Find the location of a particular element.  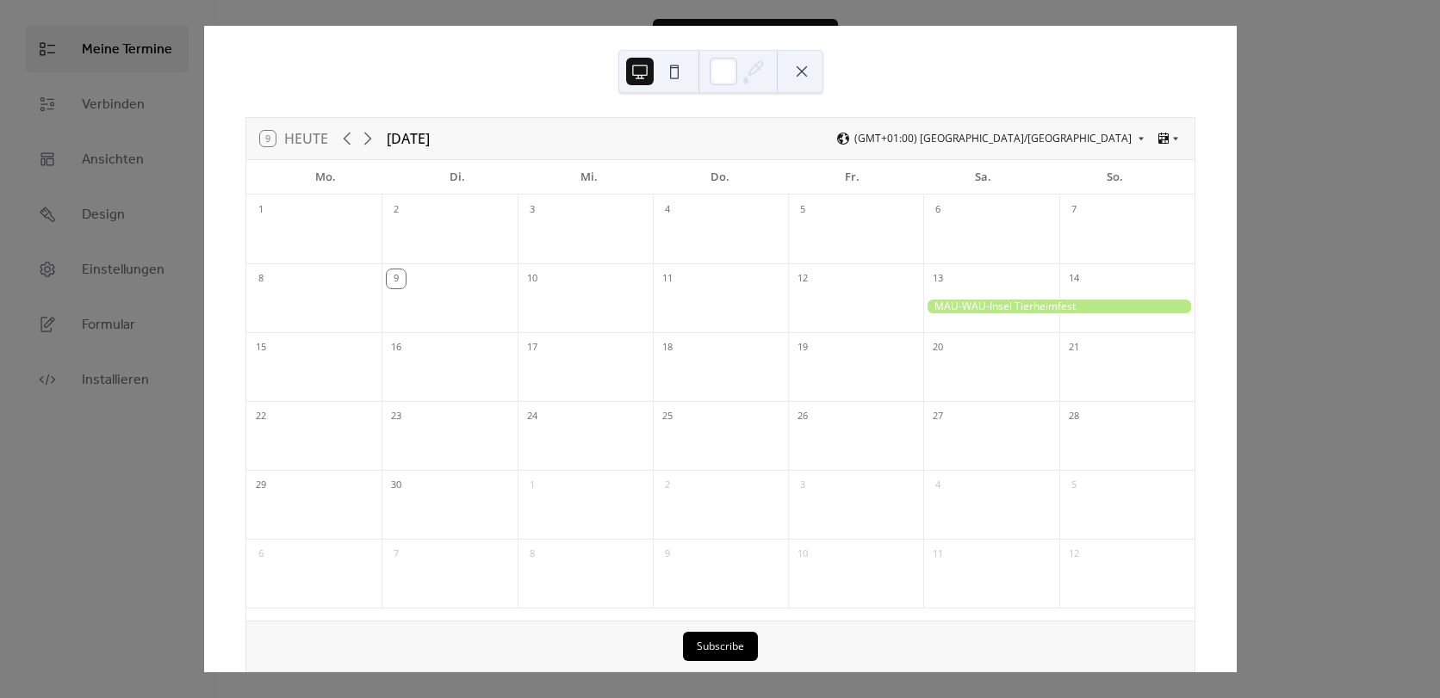

div: 21 is located at coordinates (1074, 348).